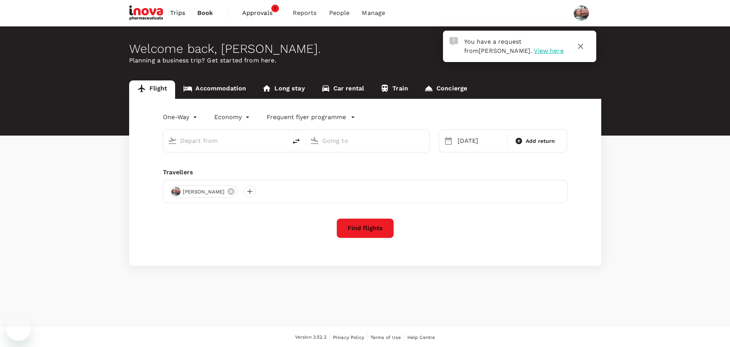 This screenshot has width=730, height=347. Describe the element at coordinates (365, 228) in the screenshot. I see `button: Find flights` at that location.